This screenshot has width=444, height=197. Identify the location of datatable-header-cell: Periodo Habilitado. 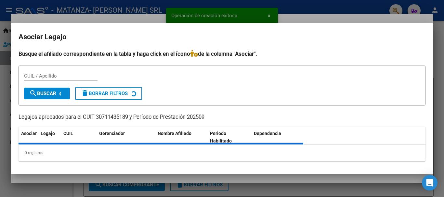
(229, 138).